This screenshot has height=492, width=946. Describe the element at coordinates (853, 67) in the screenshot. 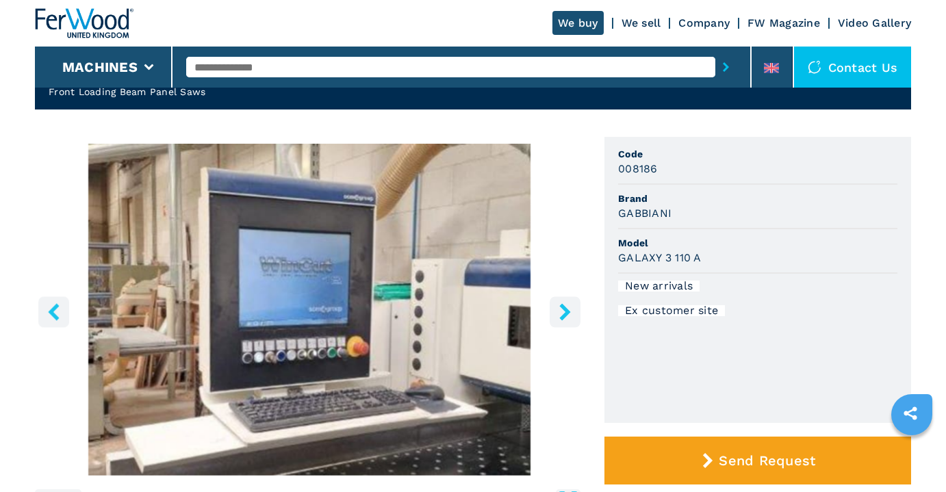

I see `div: Contact us` at that location.